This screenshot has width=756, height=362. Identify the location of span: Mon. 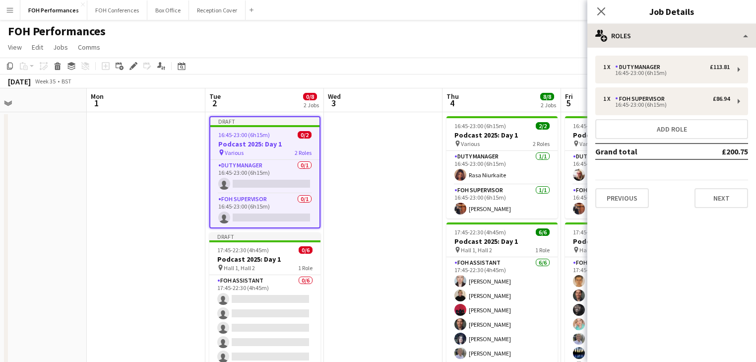
(97, 96).